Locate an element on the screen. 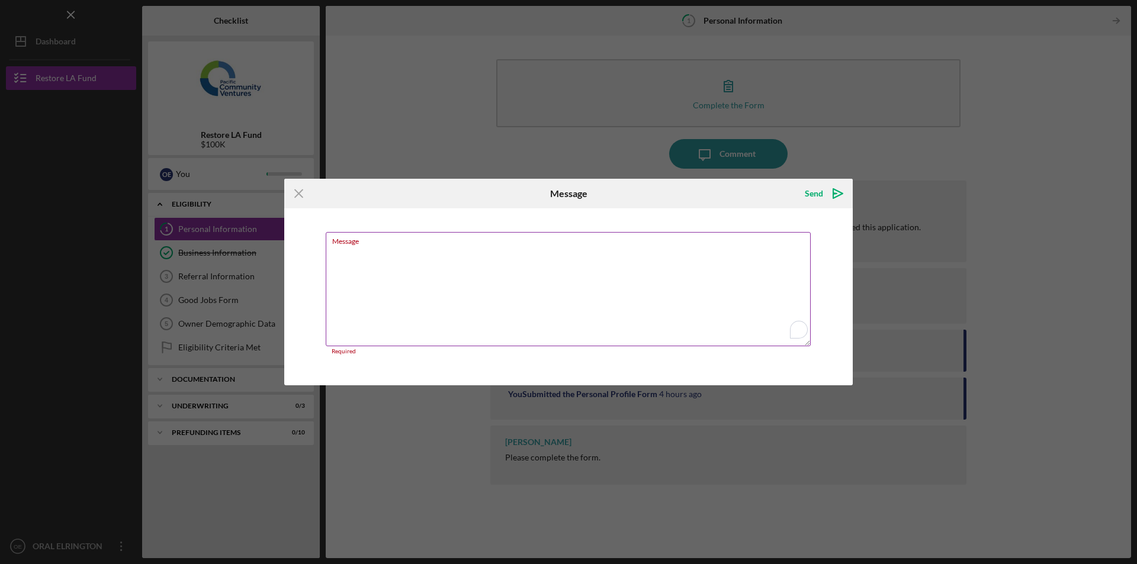 This screenshot has width=1137, height=564. h6: Message is located at coordinates (568, 194).